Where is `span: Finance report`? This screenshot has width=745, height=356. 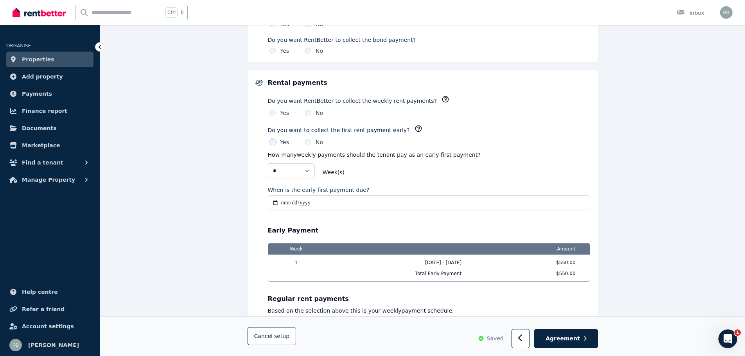
span: Finance report is located at coordinates (45, 111).